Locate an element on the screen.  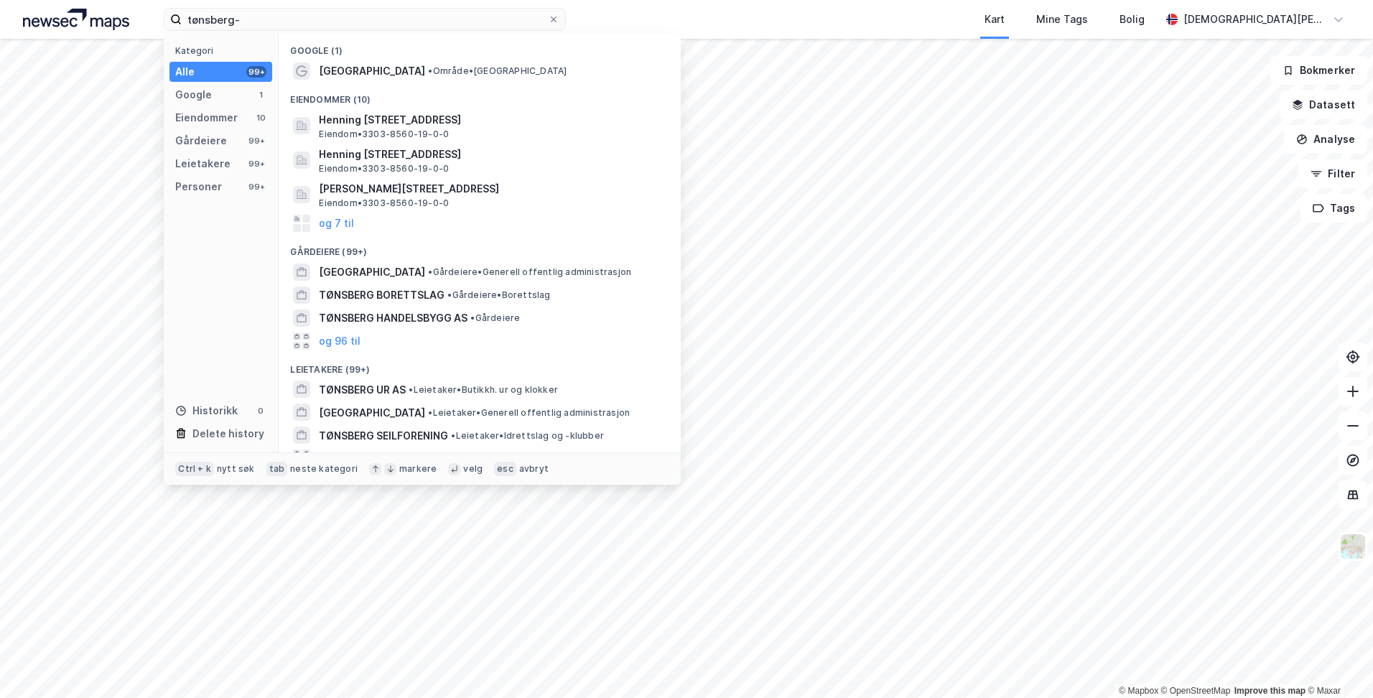
div: Kategori is located at coordinates (223, 50).